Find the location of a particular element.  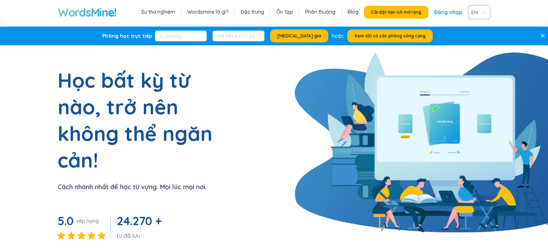

a: Đặc trưng is located at coordinates (252, 12).